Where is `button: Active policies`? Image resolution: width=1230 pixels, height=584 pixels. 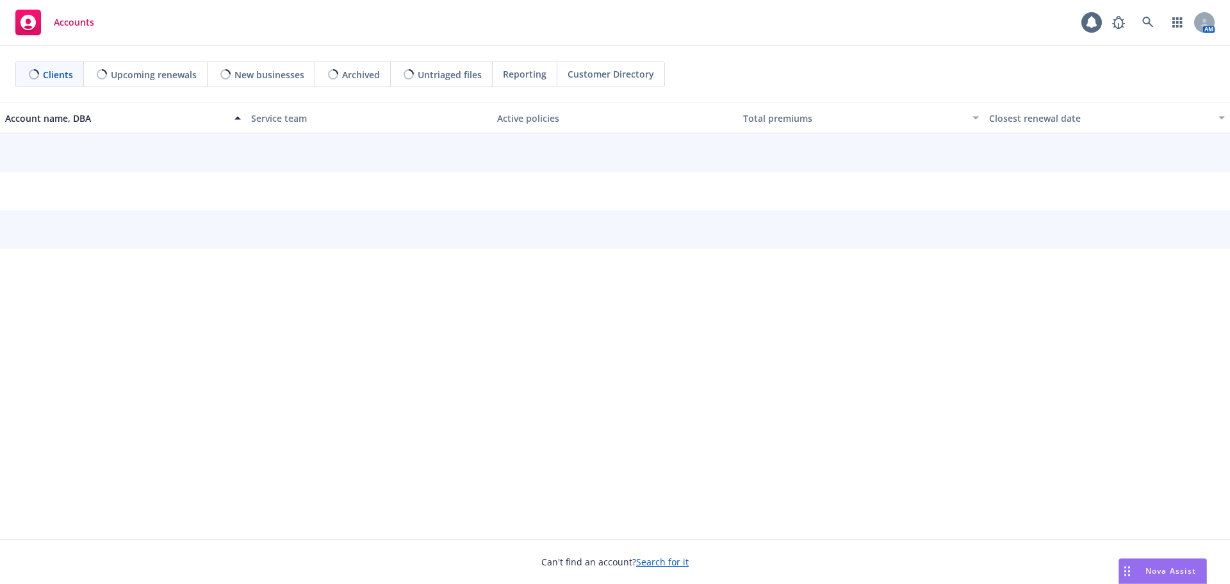
button: Active policies is located at coordinates (615, 118).